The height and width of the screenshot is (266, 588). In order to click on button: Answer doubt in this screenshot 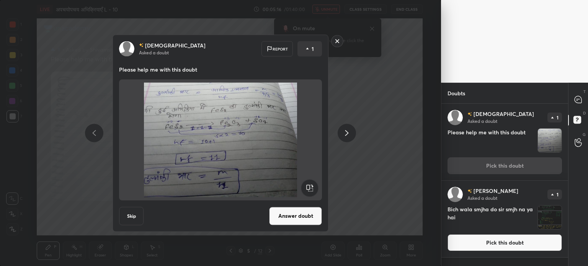, I will do `click(296, 216)`.